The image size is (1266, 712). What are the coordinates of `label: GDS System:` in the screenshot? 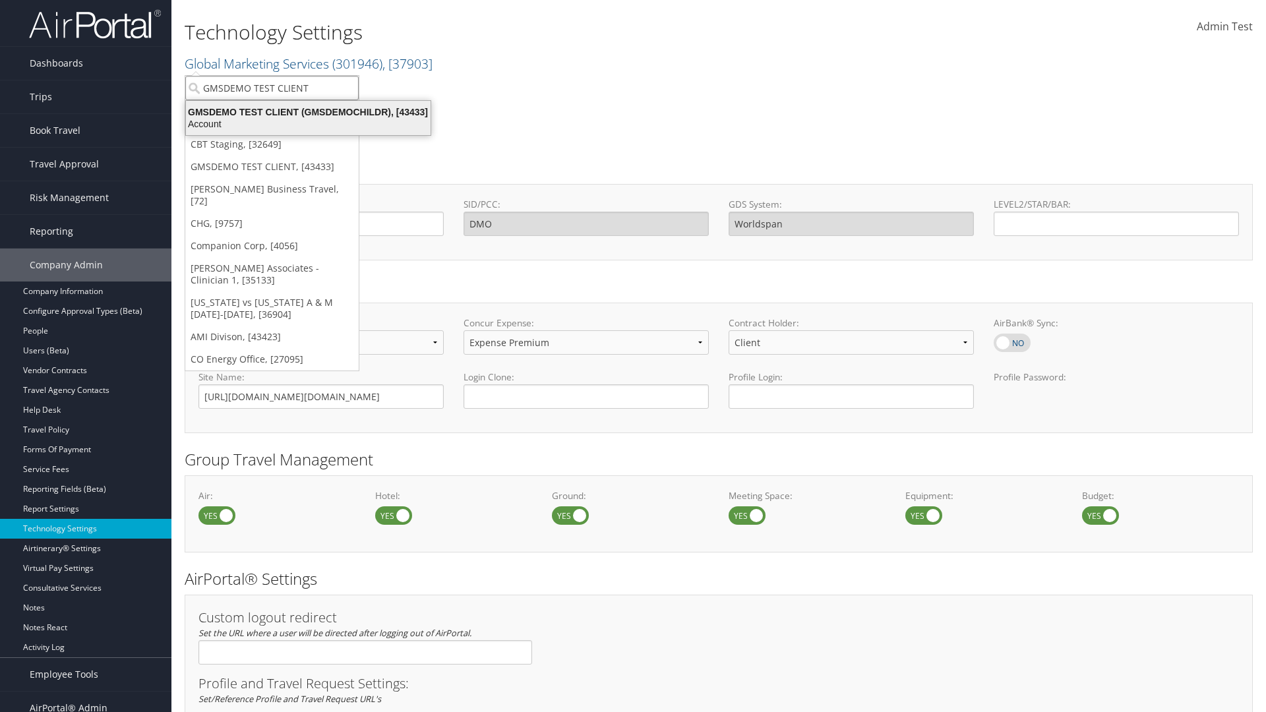 It's located at (852, 204).